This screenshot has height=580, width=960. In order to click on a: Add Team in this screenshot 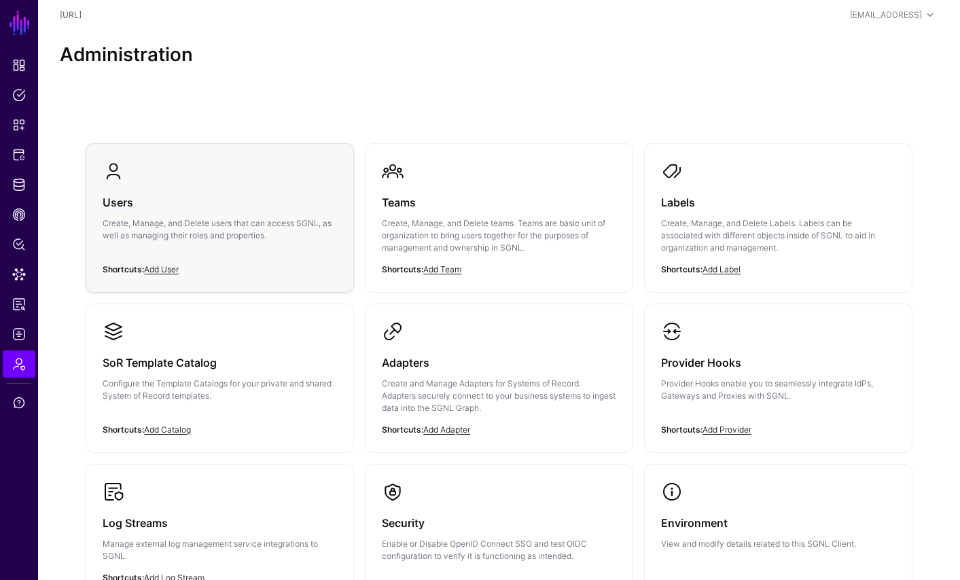, I will do `click(442, 269)`.